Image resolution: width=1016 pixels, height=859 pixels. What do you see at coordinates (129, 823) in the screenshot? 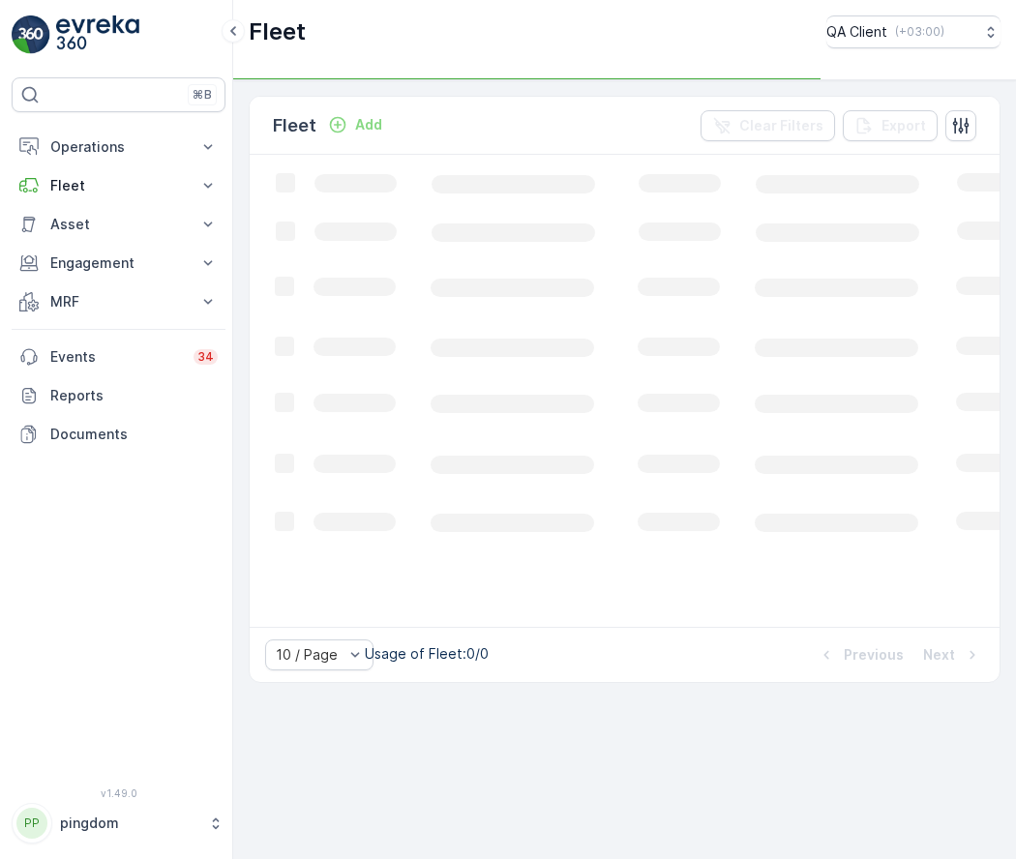
I see `p: pingdom` at bounding box center [129, 823].